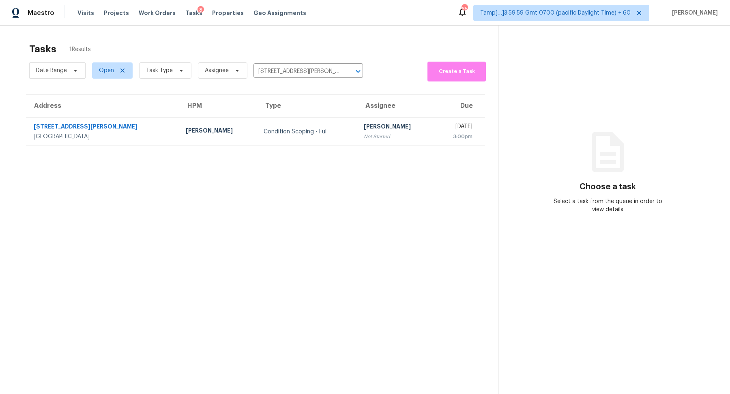 Image resolution: width=730 pixels, height=394 pixels. Describe the element at coordinates (86, 13) in the screenshot. I see `span: Visits` at that location.